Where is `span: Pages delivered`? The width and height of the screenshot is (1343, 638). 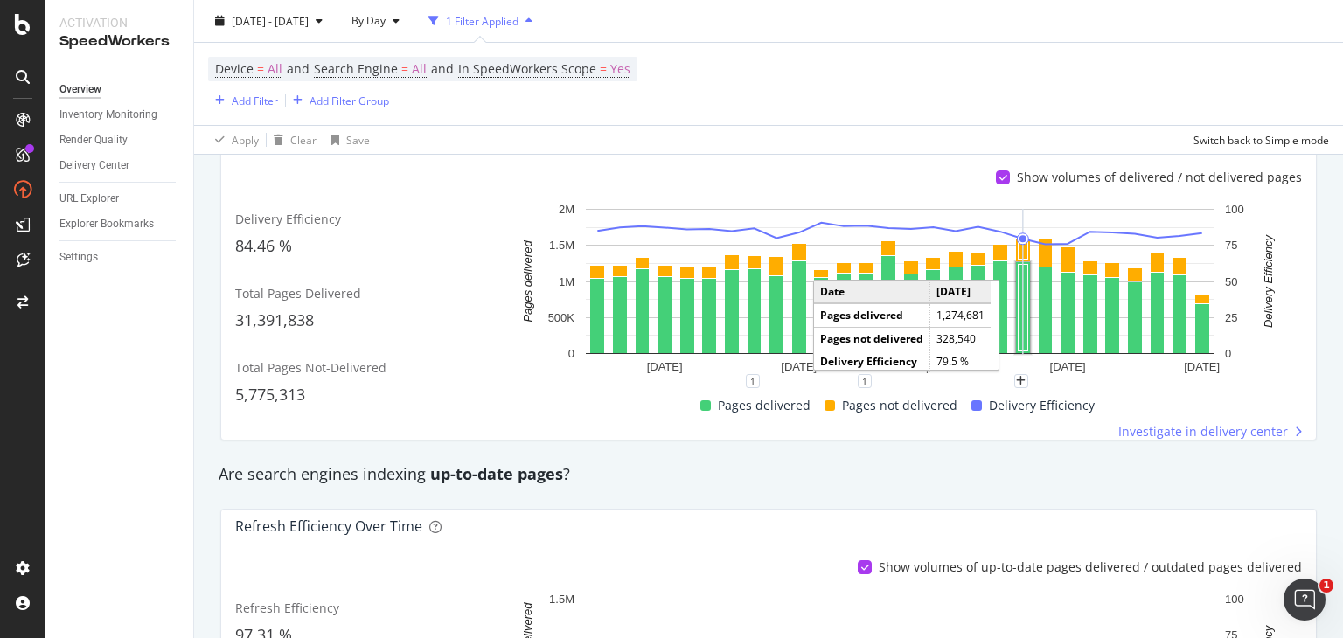
span: Pages delivered is located at coordinates (764, 406).